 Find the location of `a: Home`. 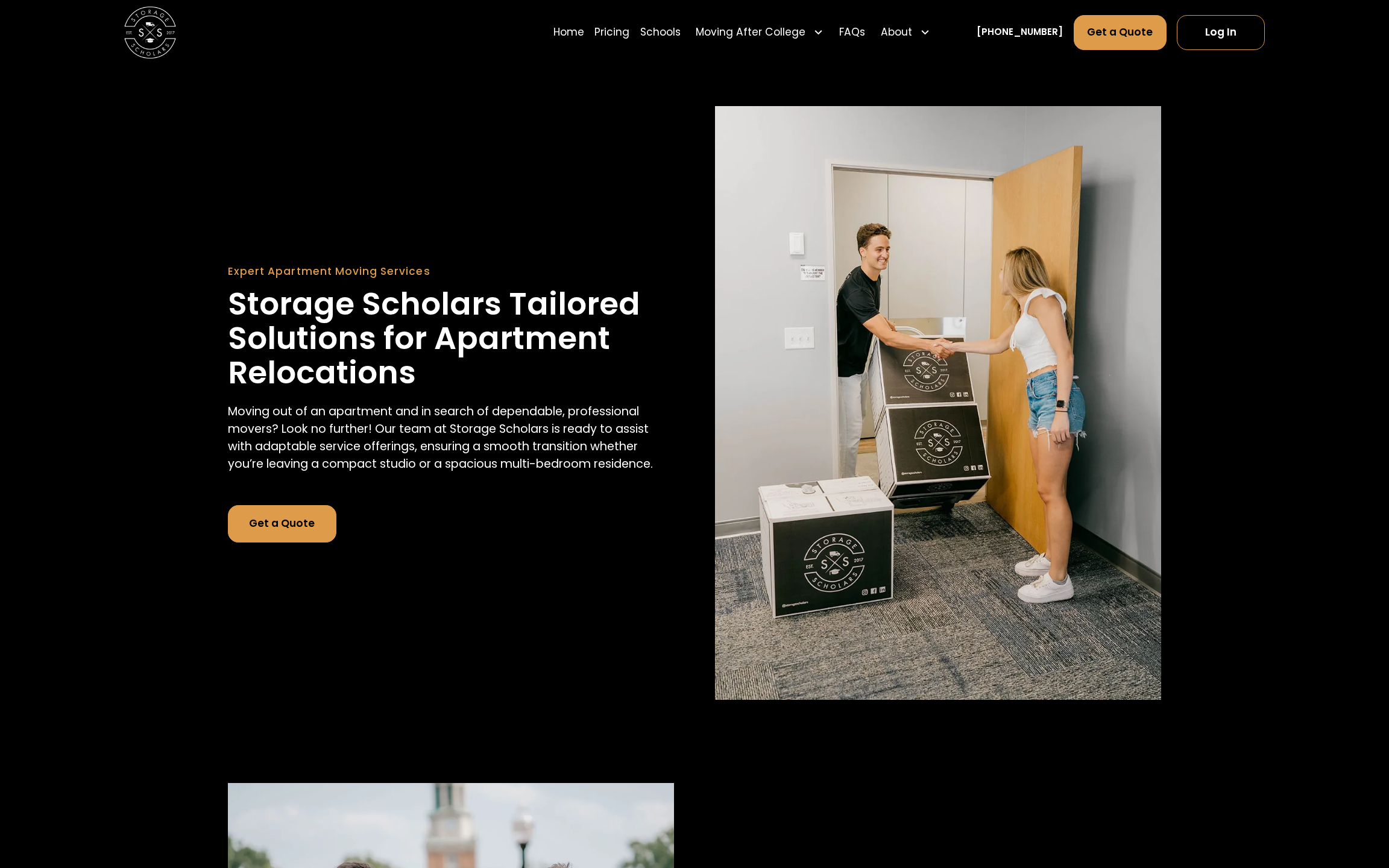

a: Home is located at coordinates (568, 32).